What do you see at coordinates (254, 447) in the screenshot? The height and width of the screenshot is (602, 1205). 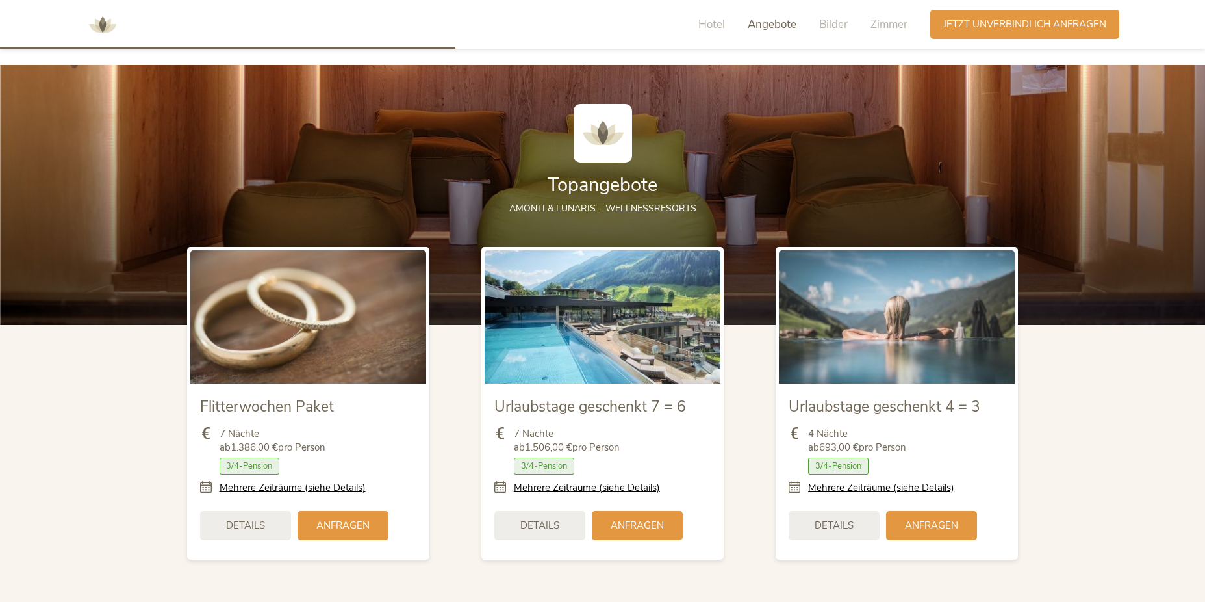 I see `b: 1.386,00 €` at bounding box center [254, 447].